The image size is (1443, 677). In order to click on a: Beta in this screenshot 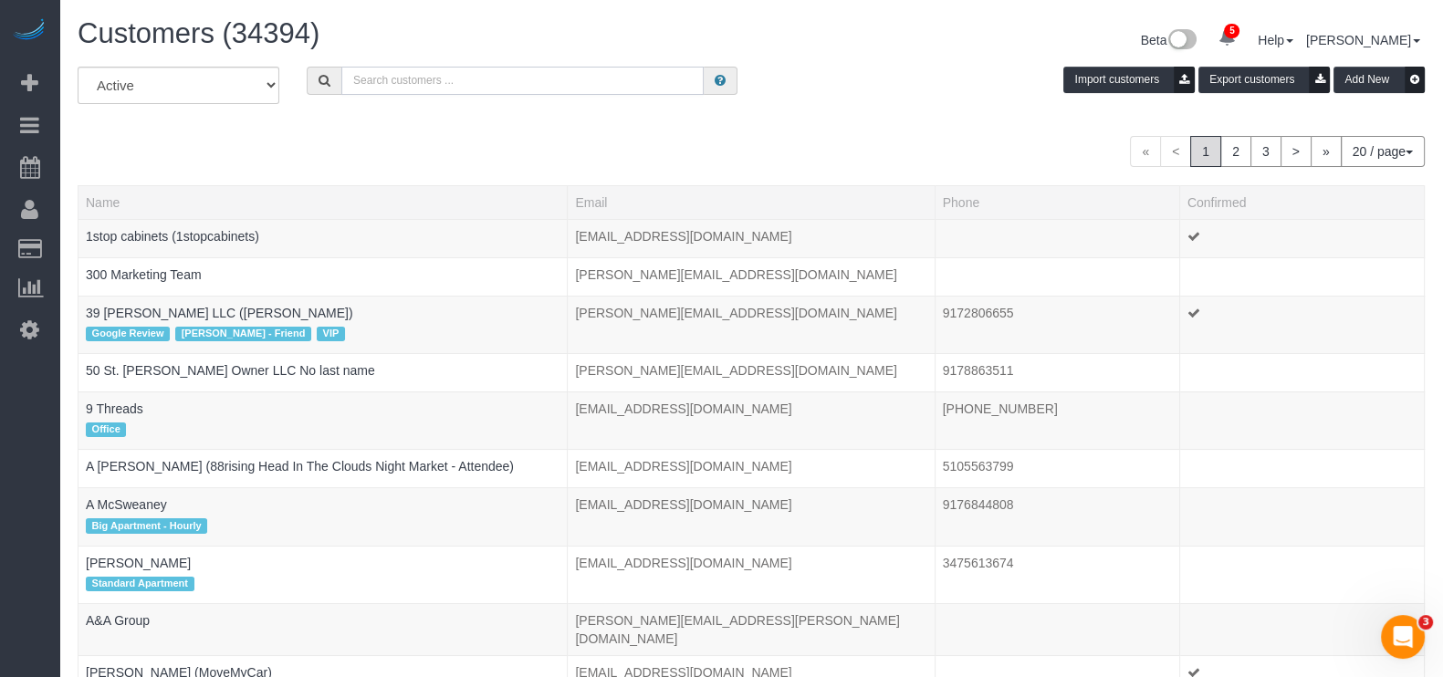, I will do `click(1170, 40)`.